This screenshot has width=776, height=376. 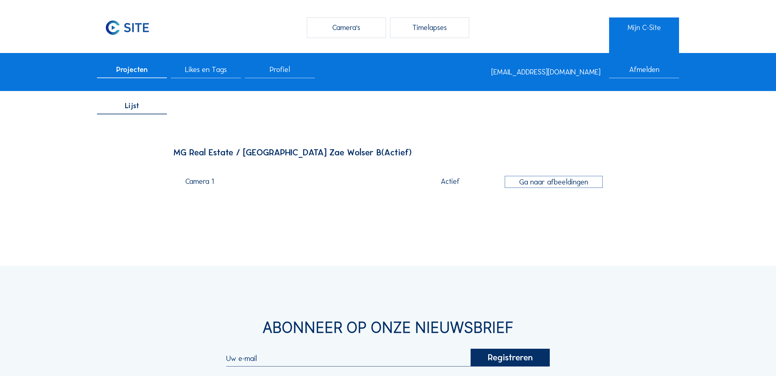 I want to click on a: C-SITE Logo, so click(x=132, y=28).